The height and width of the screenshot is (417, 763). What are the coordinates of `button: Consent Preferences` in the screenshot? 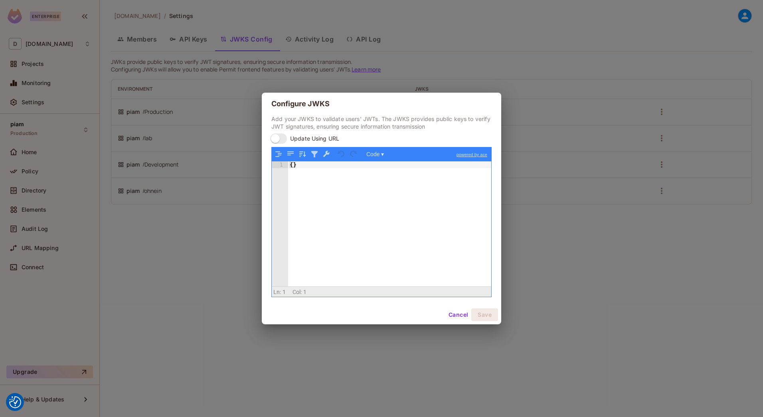 It's located at (15, 402).